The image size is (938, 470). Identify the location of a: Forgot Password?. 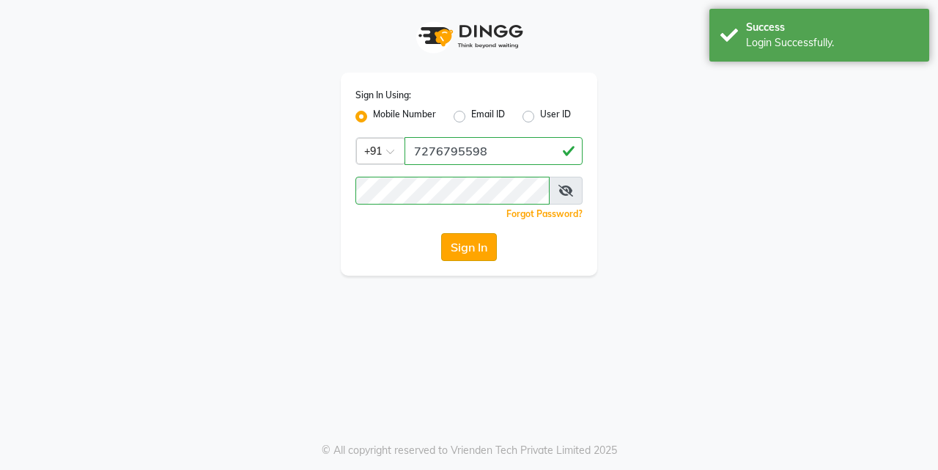
(545, 213).